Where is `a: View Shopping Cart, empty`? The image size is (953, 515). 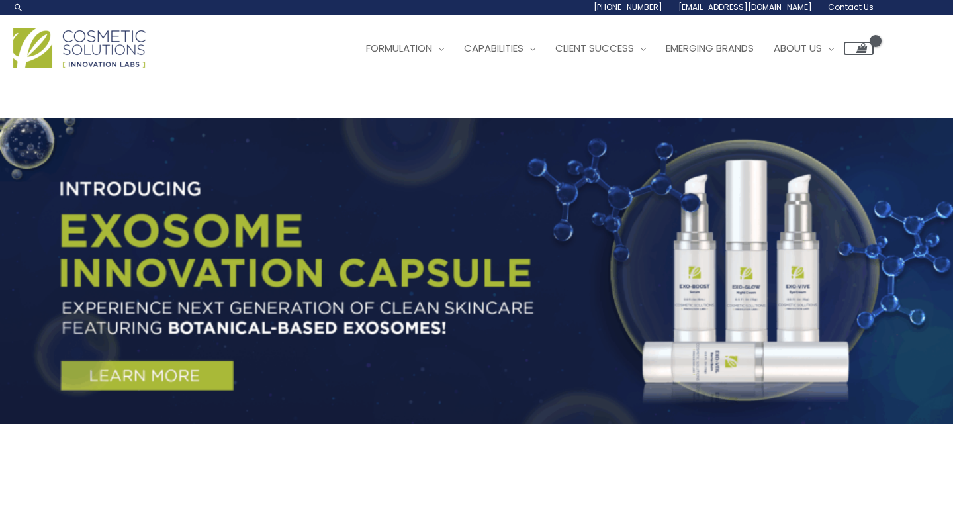 a: View Shopping Cart, empty is located at coordinates (859, 48).